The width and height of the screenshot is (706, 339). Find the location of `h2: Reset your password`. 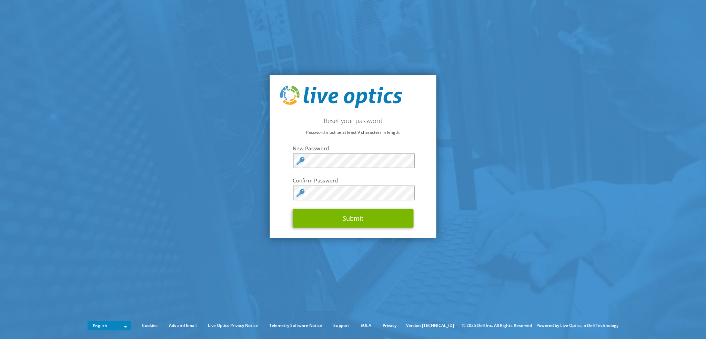

h2: Reset your password is located at coordinates (353, 121).